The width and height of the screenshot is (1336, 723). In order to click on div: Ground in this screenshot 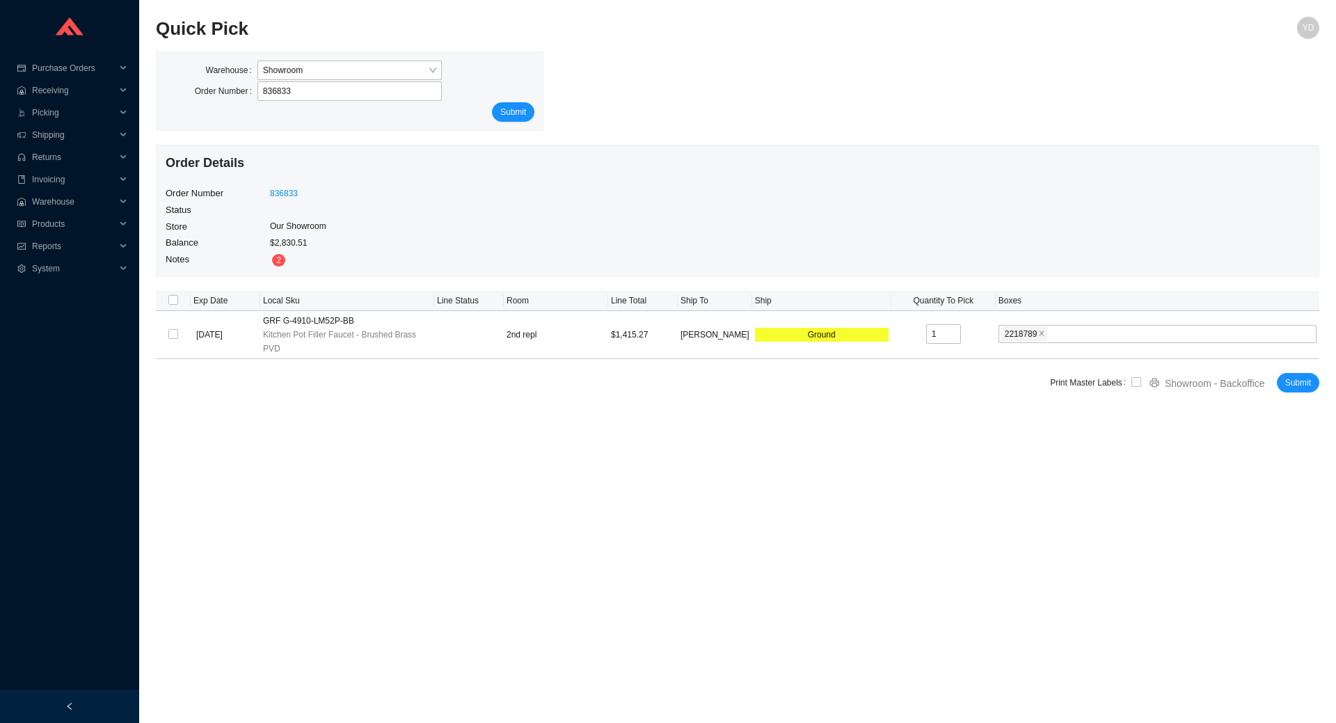, I will do `click(822, 335)`.